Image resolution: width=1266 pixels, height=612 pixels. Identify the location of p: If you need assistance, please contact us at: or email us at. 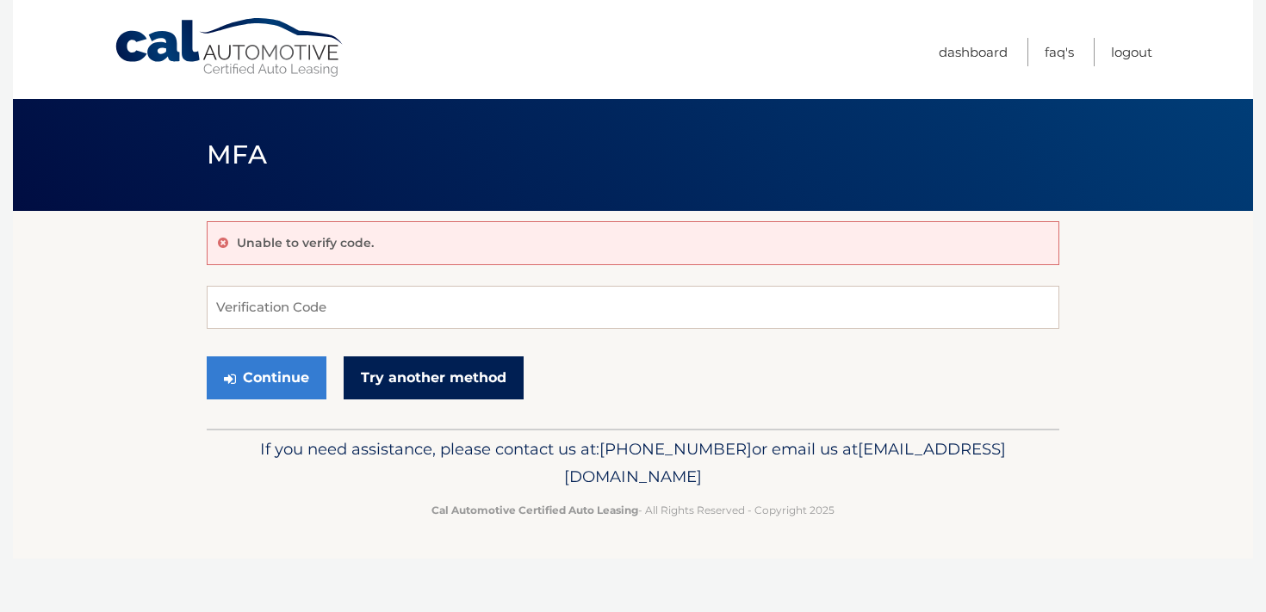
(633, 463).